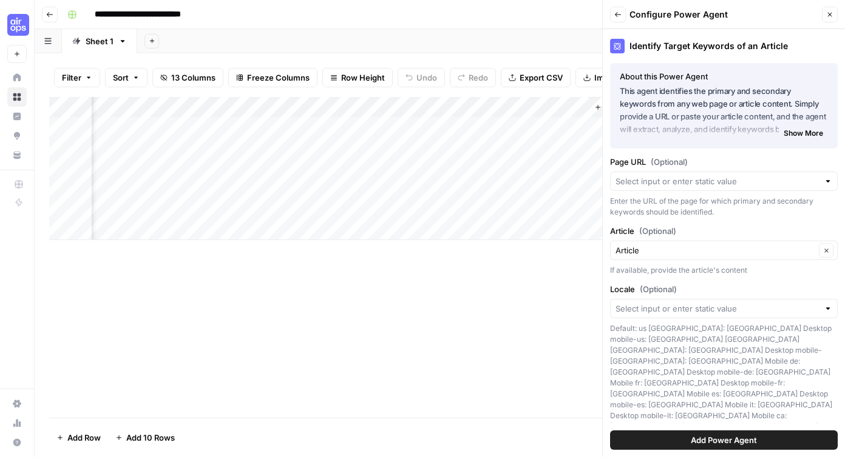  I want to click on button: Add Row, so click(78, 438).